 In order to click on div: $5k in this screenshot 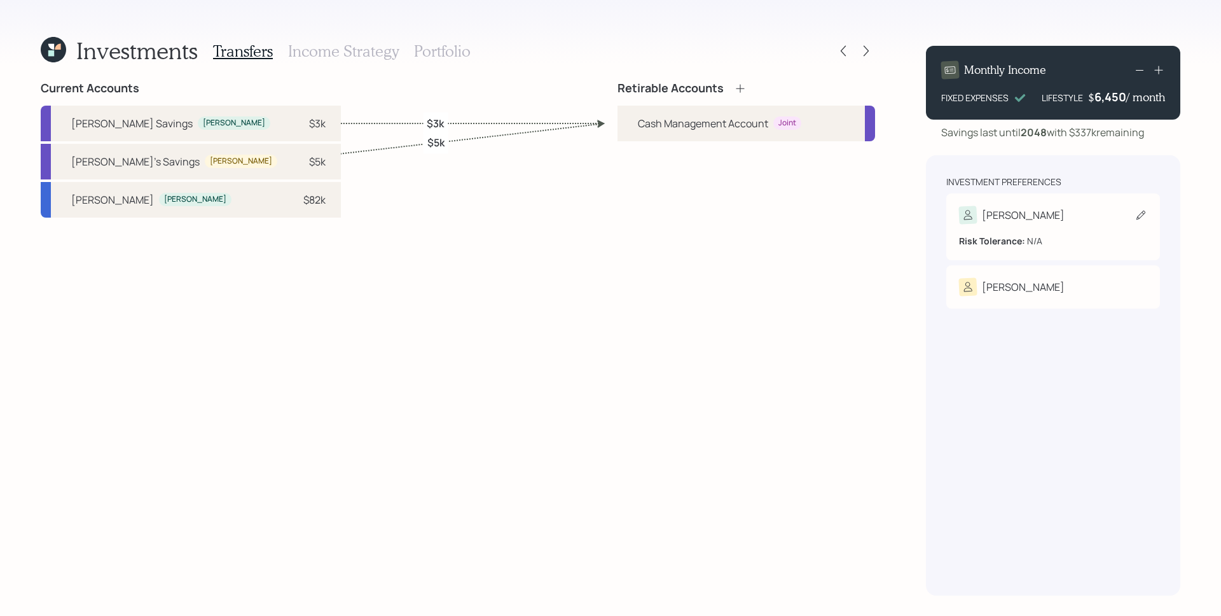, I will do `click(317, 162)`.